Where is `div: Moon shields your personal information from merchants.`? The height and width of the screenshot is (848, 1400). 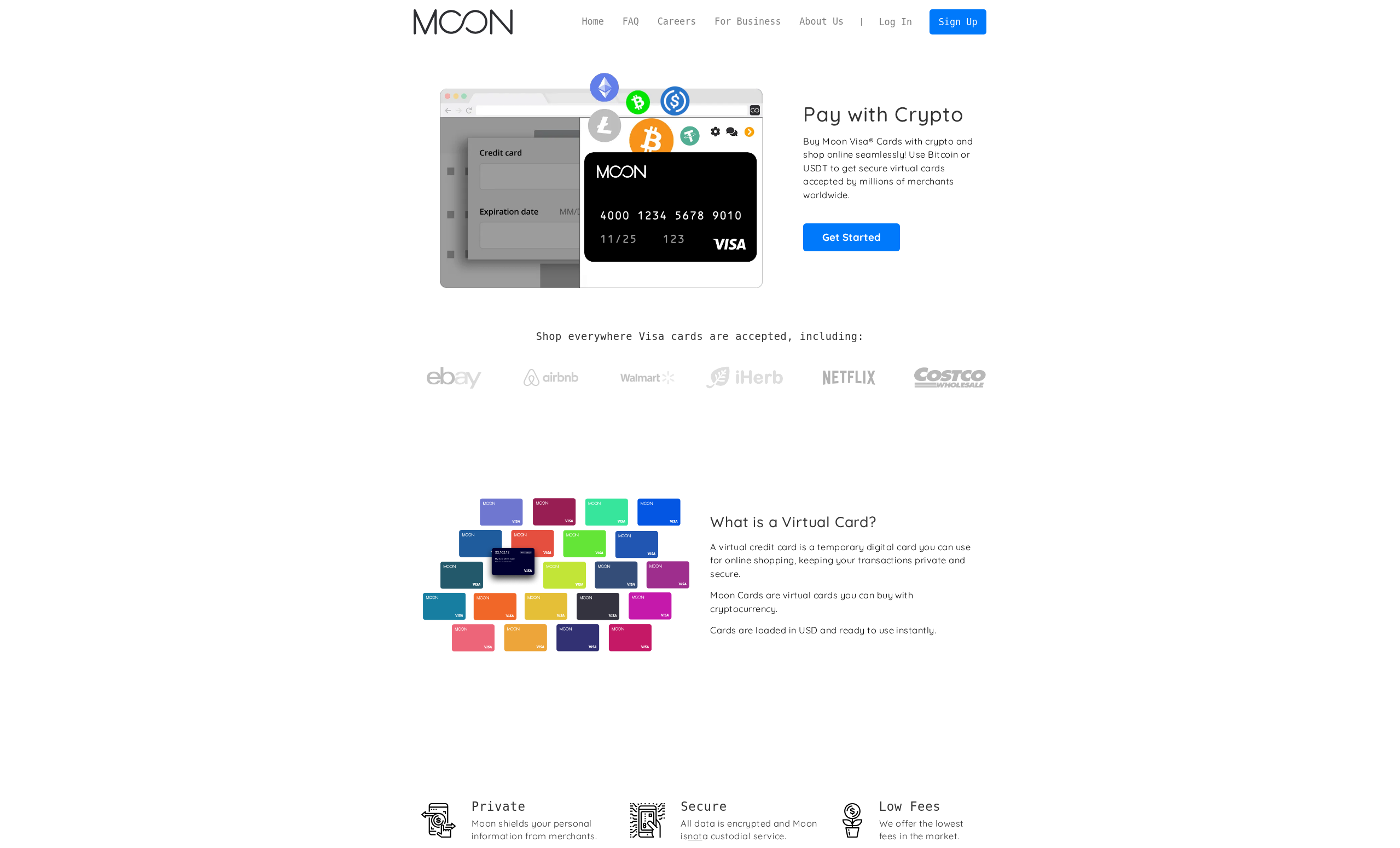 div: Moon shields your personal information from merchants. is located at coordinates (542, 829).